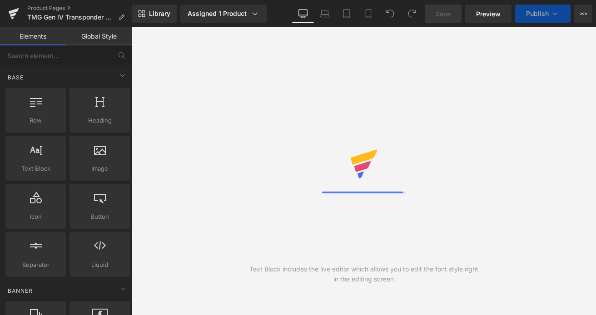  Describe the element at coordinates (99, 36) in the screenshot. I see `a: Global Style` at that location.